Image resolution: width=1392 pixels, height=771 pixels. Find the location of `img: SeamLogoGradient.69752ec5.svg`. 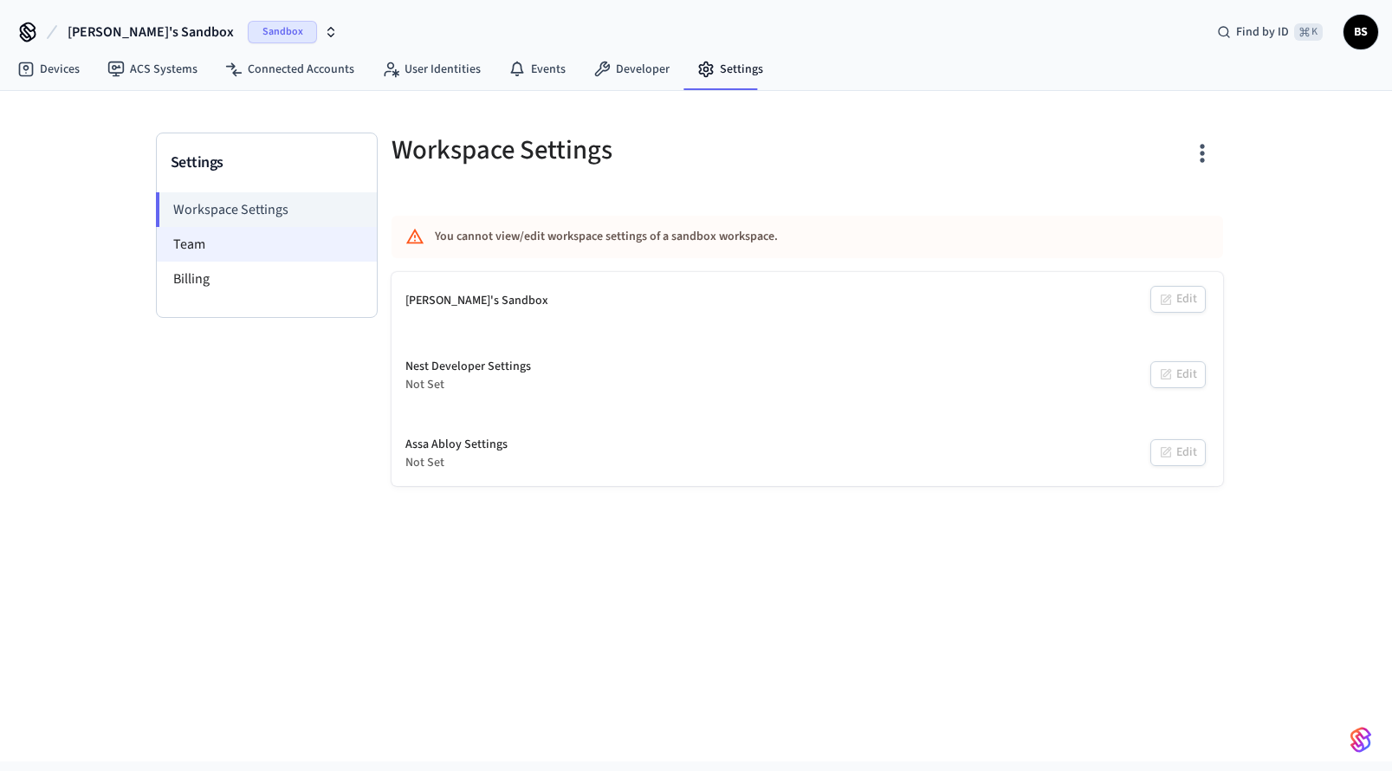

img: SeamLogoGradient.69752ec5.svg is located at coordinates (1361, 740).